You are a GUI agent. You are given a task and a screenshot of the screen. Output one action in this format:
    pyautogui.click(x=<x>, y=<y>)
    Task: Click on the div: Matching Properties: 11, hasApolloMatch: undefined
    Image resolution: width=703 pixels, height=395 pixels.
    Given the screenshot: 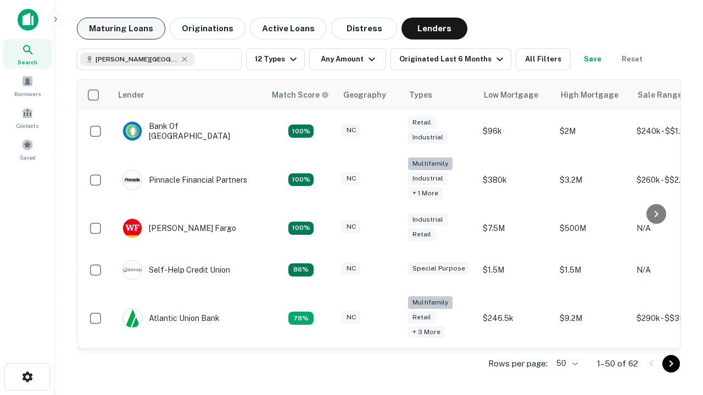 What is the action you would take?
    pyautogui.click(x=301, y=270)
    